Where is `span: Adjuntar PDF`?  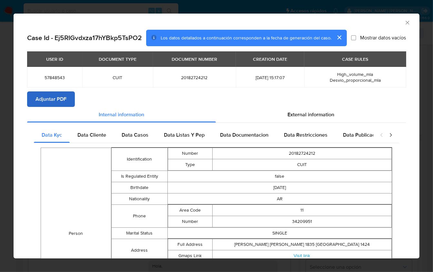
span: Adjuntar PDF is located at coordinates (51, 99).